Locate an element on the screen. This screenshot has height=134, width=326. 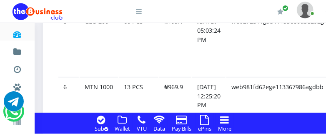
small: Data is located at coordinates (159, 128).